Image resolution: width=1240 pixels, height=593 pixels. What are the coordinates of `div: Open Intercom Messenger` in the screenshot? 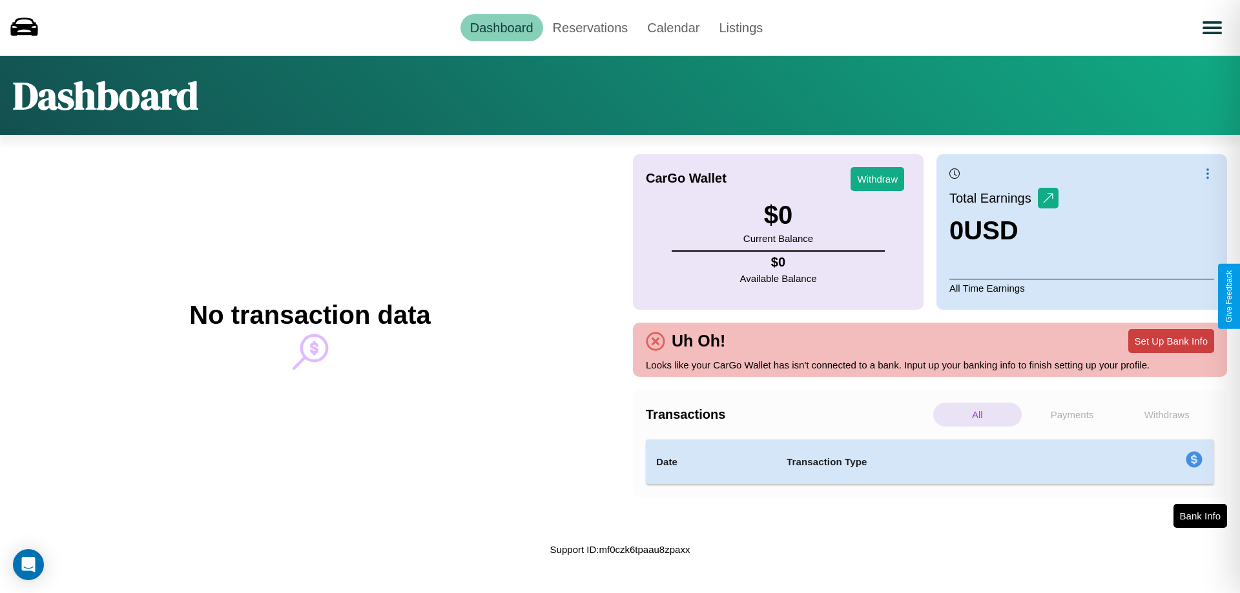 It's located at (28, 565).